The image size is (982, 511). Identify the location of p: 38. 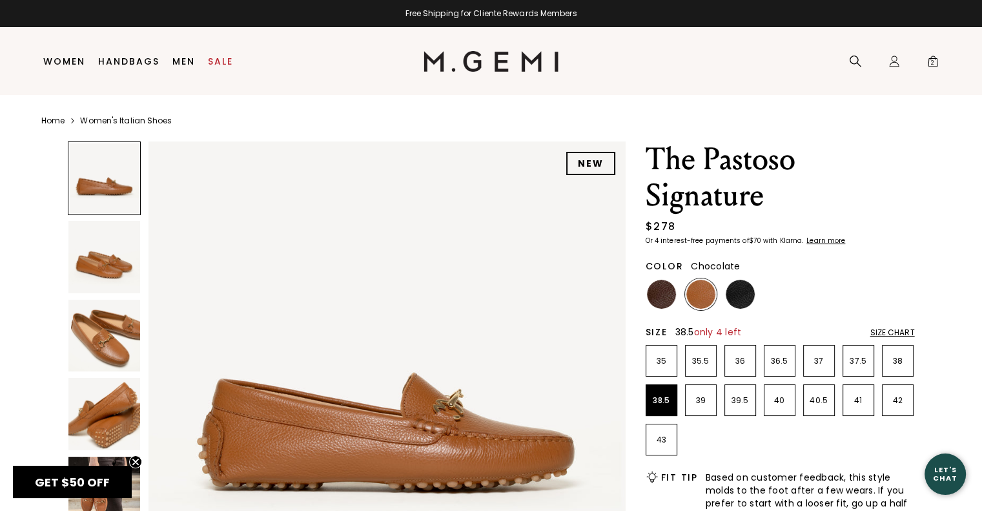
(897, 361).